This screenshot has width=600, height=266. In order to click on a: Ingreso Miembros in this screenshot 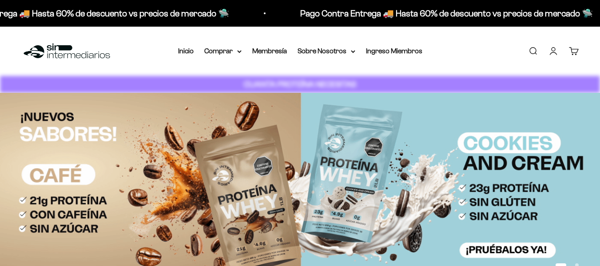, I will do `click(394, 51)`.